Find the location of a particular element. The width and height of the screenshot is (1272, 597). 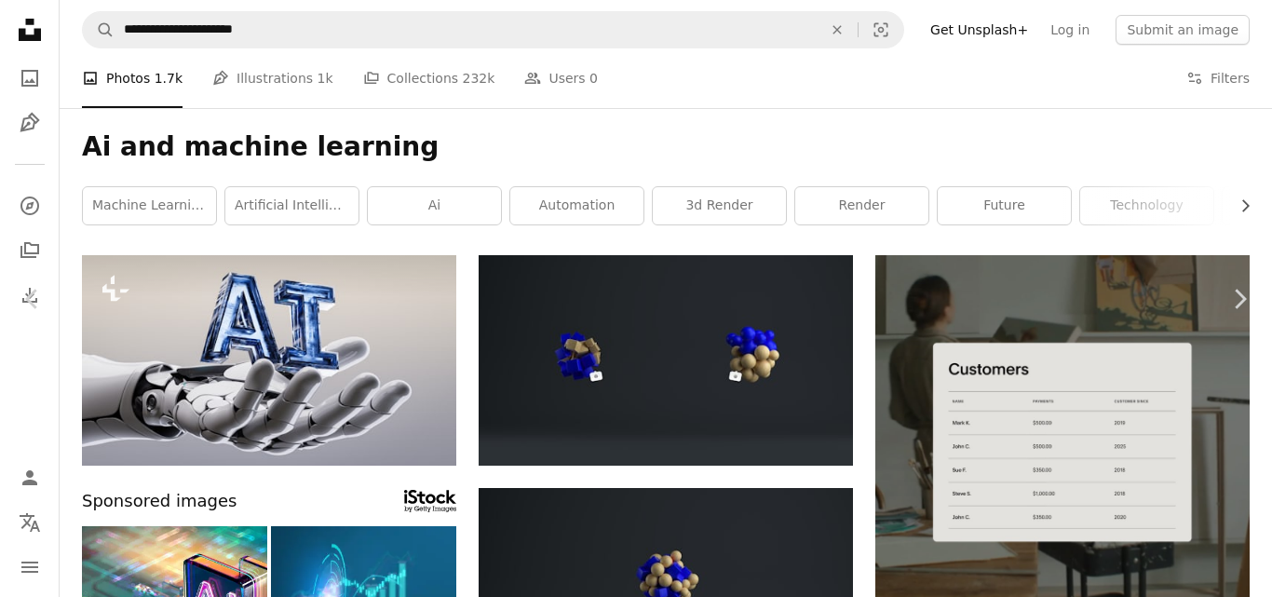

a: render is located at coordinates (861, 206).